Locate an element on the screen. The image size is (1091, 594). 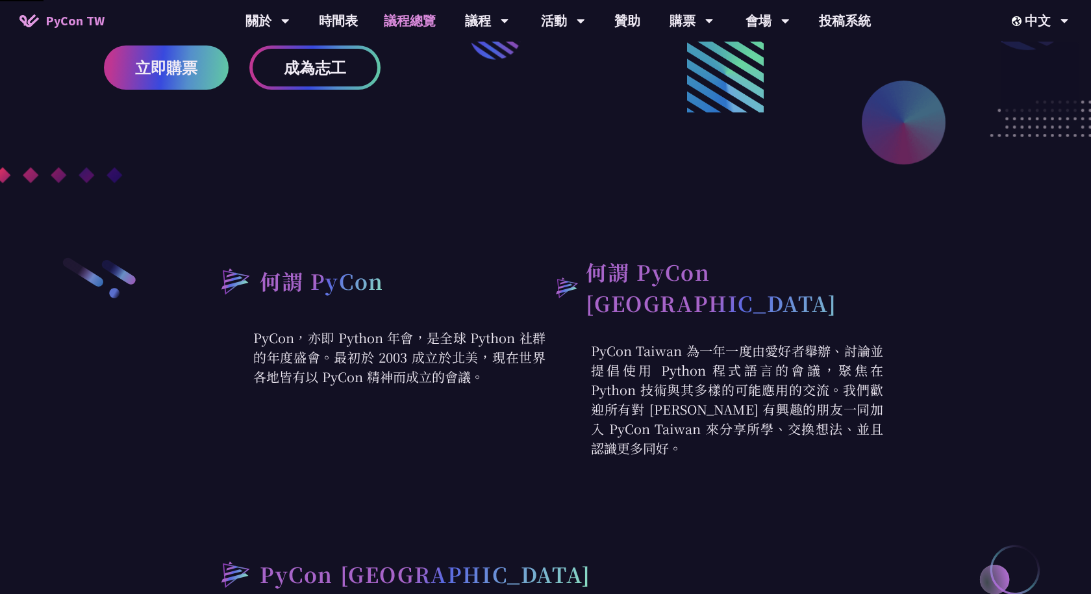
img: Locale Icon is located at coordinates (1018, 21).